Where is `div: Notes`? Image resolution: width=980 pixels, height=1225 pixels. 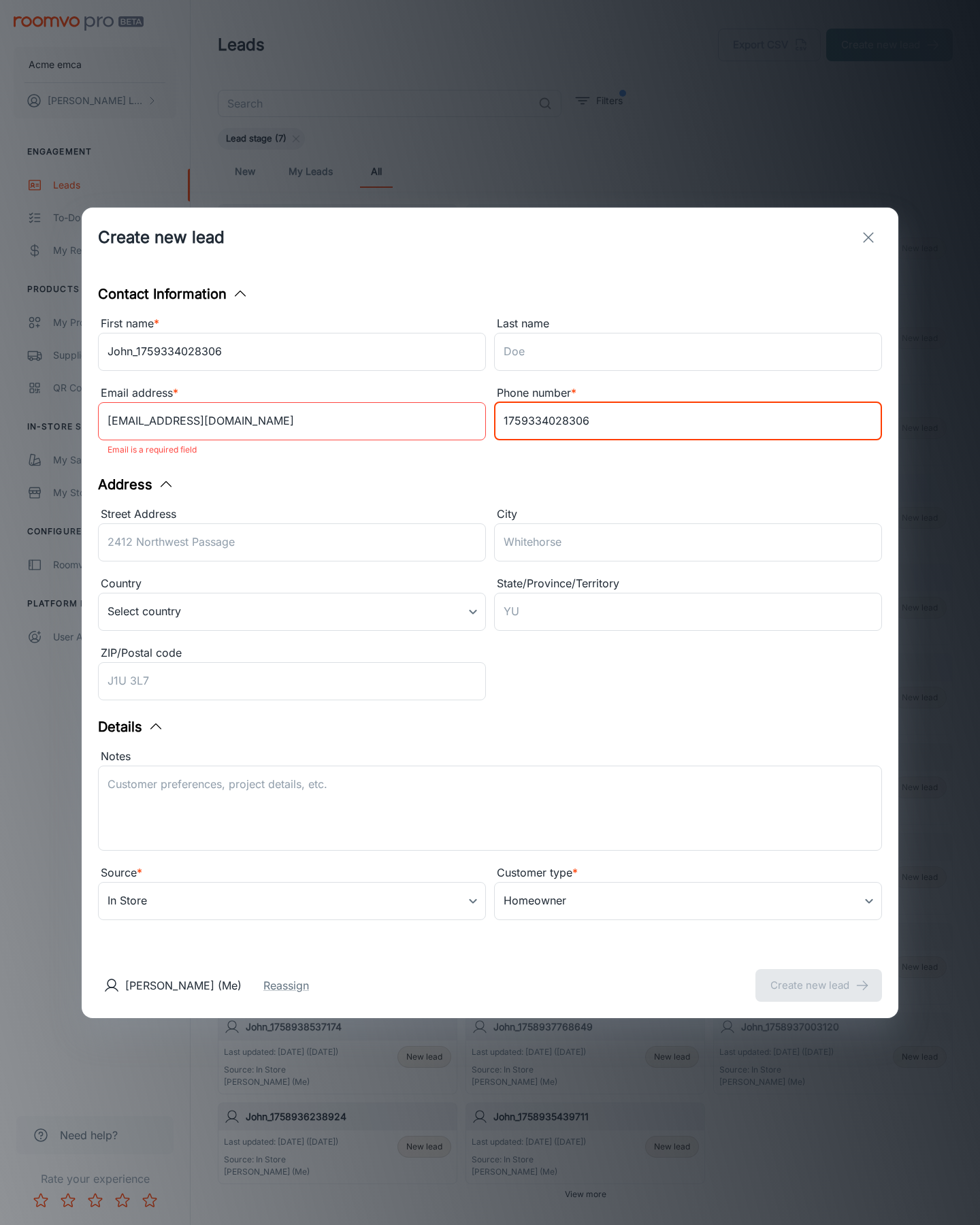
div: Notes is located at coordinates (490, 756).